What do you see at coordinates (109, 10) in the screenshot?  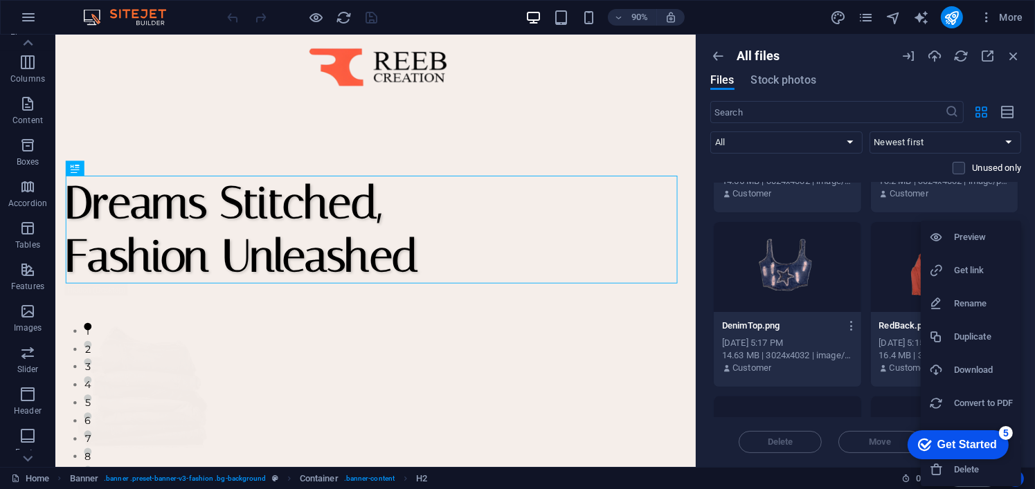 I see `div: 5` at bounding box center [109, 10].